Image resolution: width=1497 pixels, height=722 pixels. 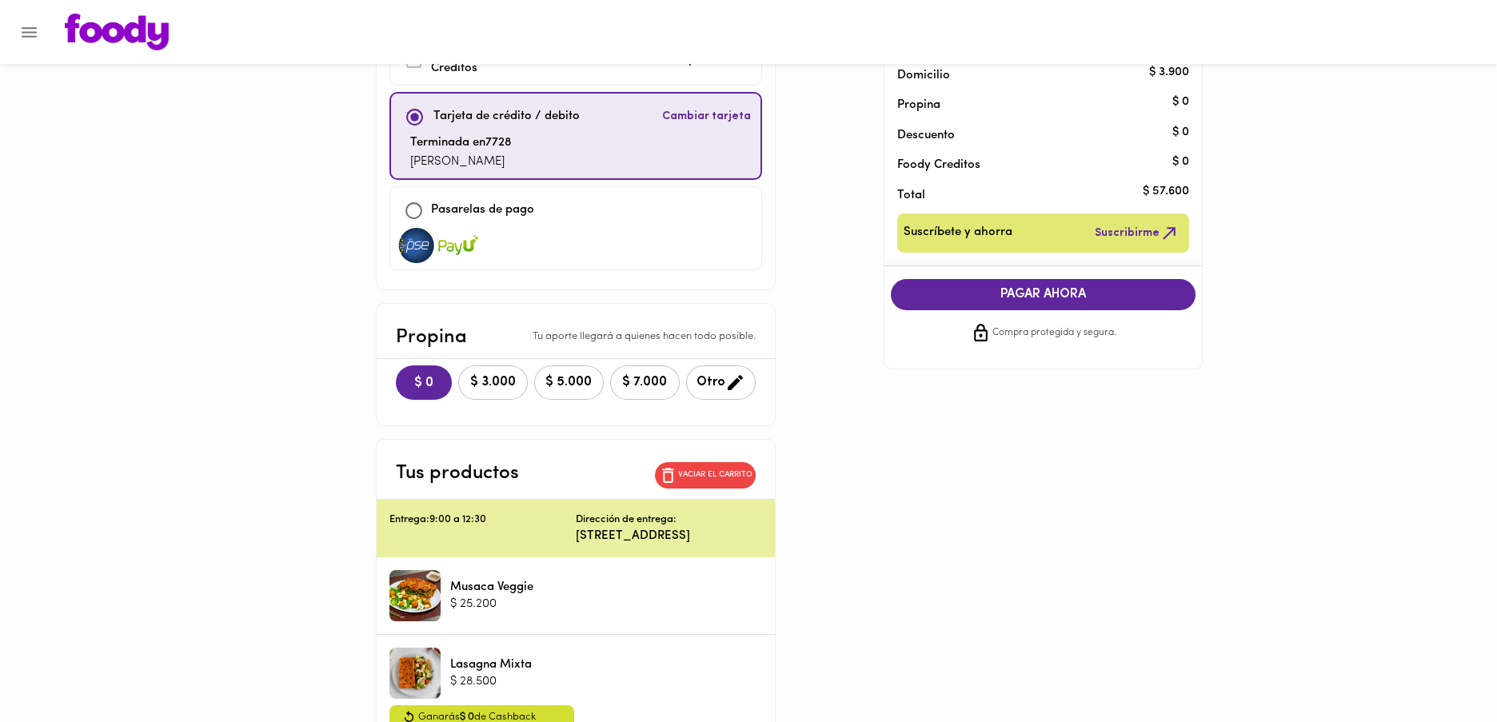 I want to click on span: $ 5.000, so click(x=568, y=382).